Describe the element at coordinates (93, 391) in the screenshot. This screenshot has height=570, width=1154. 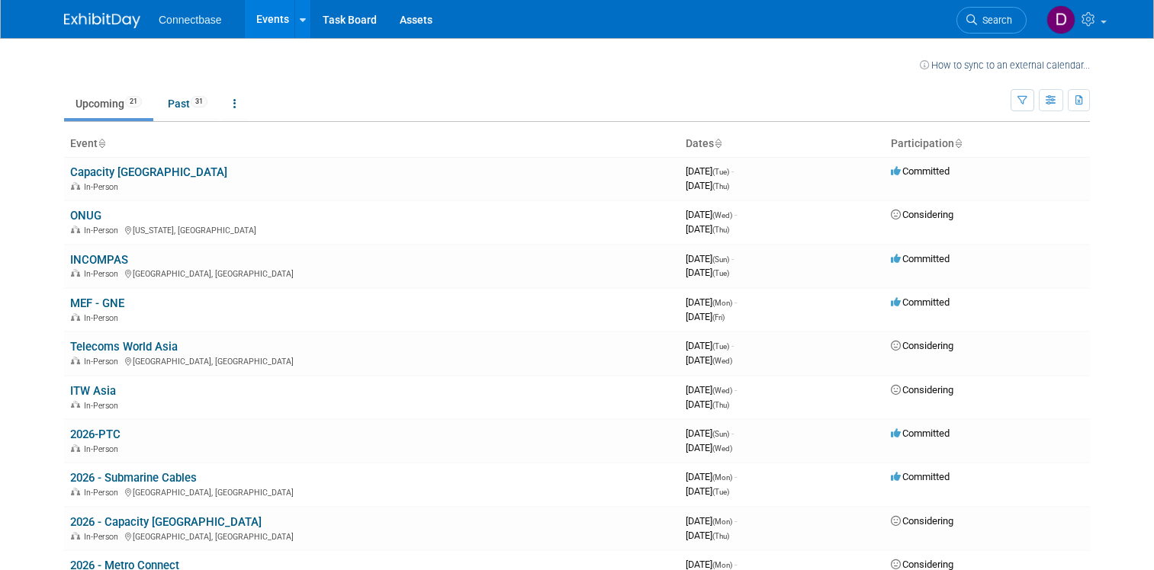
I see `a: ITW Asia` at that location.